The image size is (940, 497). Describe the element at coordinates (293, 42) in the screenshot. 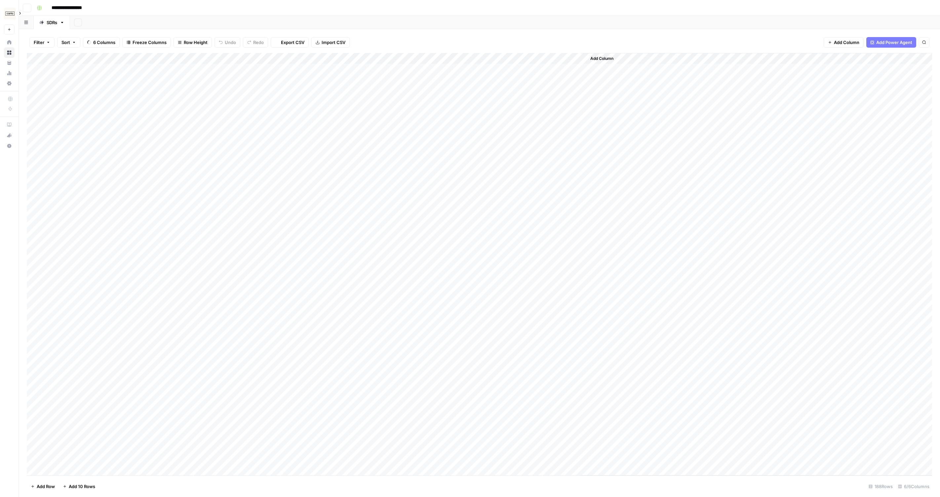

I see `span: Export CSV` at that location.